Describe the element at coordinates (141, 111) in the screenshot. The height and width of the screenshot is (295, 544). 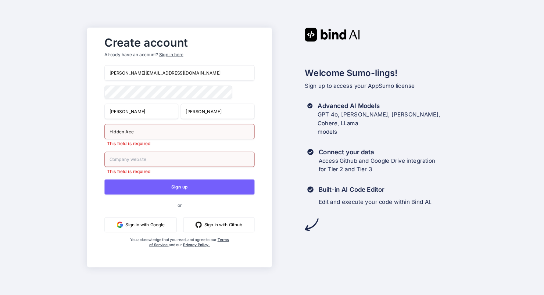
I see `input: First Name` at that location.